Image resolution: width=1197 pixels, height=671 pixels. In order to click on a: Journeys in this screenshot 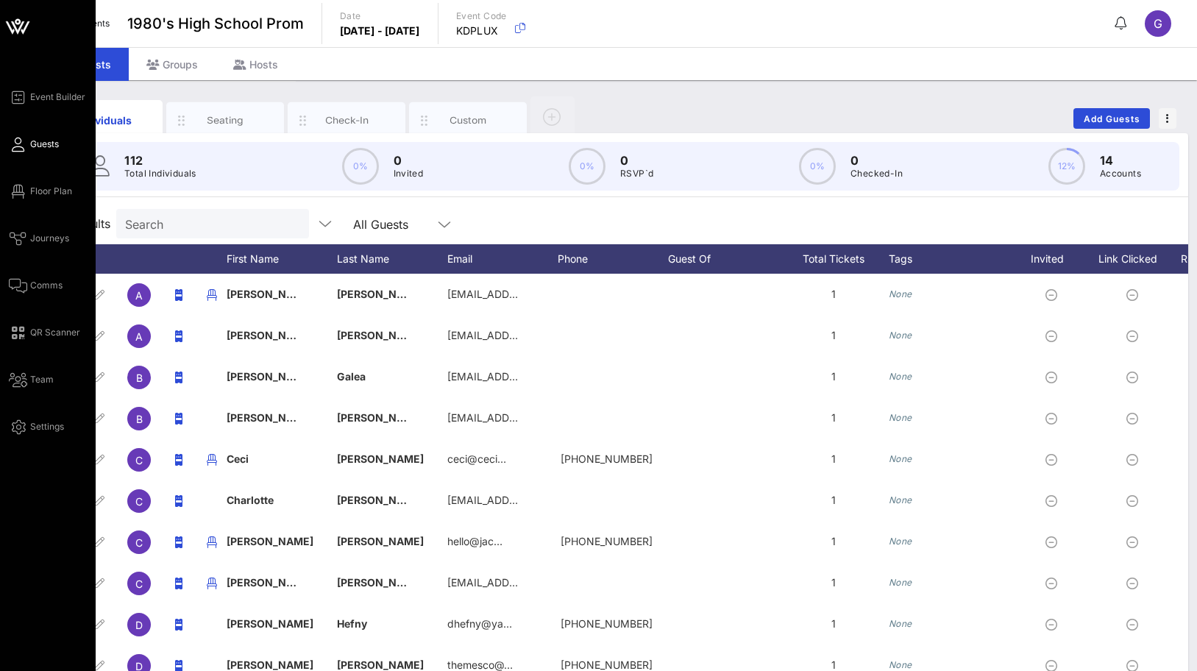, I will do `click(39, 238)`.